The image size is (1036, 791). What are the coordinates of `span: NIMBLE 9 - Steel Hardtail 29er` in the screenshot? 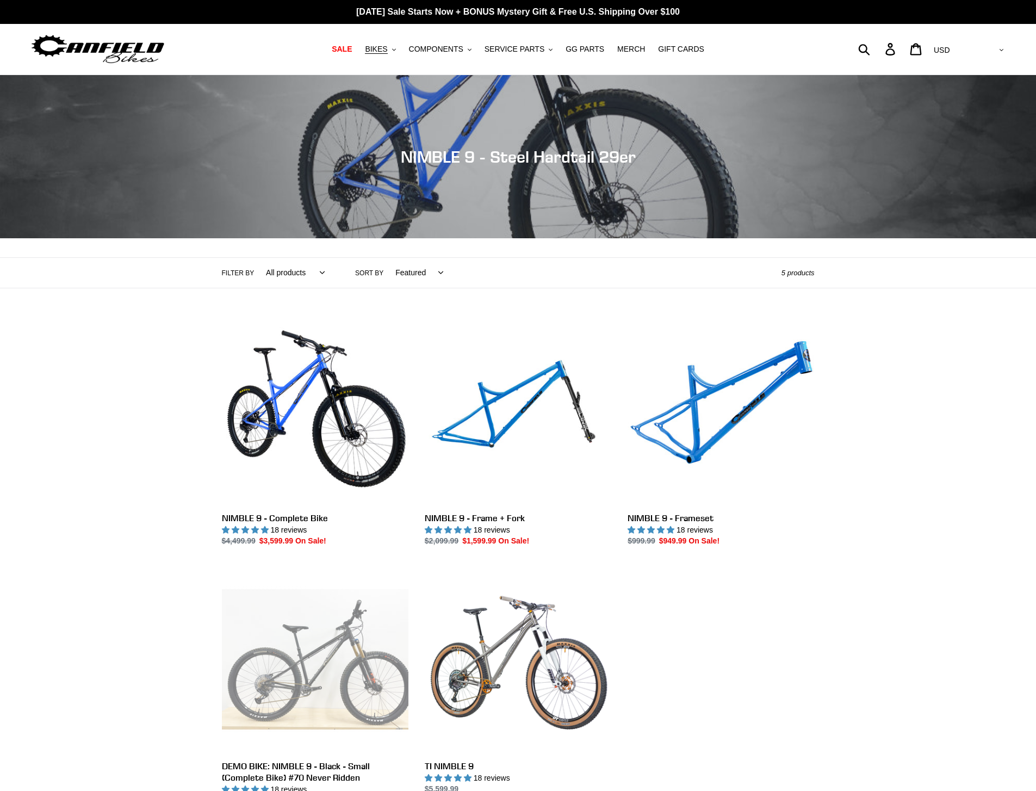 It's located at (518, 157).